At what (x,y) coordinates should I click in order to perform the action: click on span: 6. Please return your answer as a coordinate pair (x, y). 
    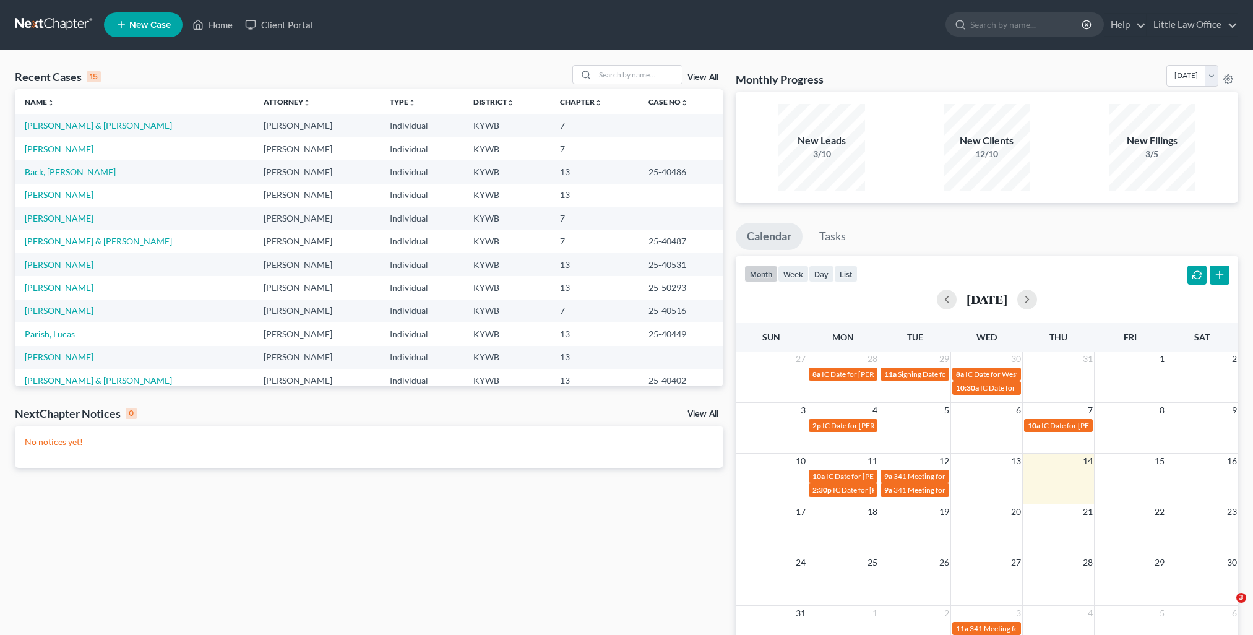
    Looking at the image, I should click on (1019, 410).